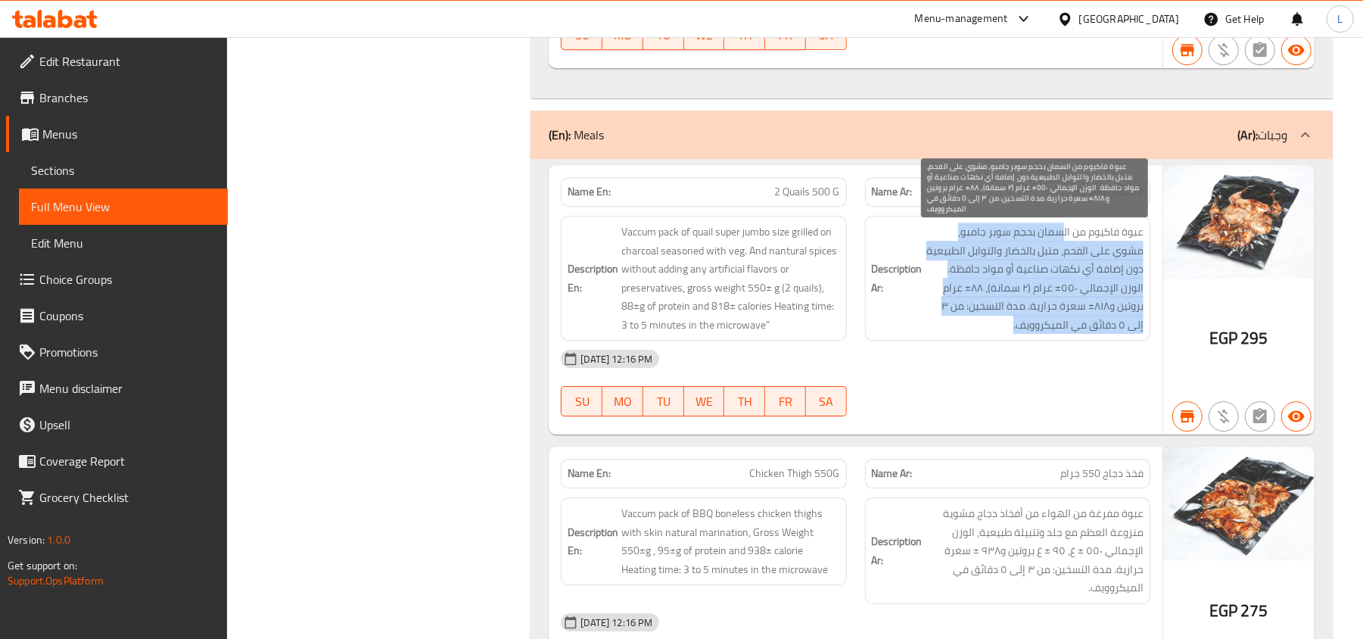 The image size is (1363, 639). Describe the element at coordinates (117, 279) in the screenshot. I see `a: Choice Groups` at that location.